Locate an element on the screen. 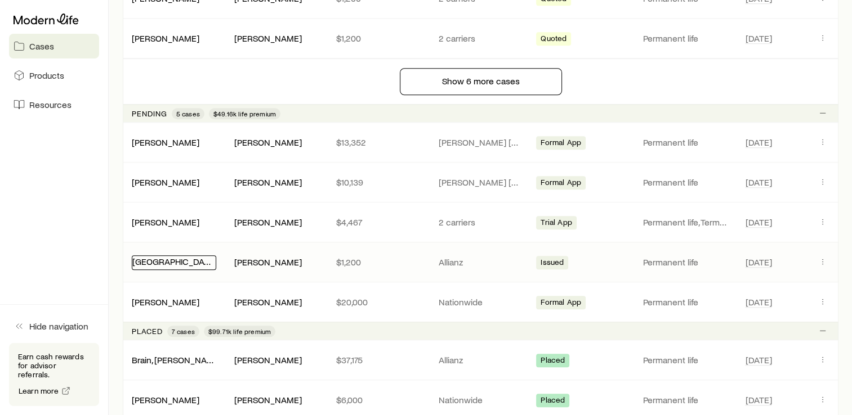 Image resolution: width=852 pixels, height=415 pixels. span: Resources is located at coordinates (50, 105).